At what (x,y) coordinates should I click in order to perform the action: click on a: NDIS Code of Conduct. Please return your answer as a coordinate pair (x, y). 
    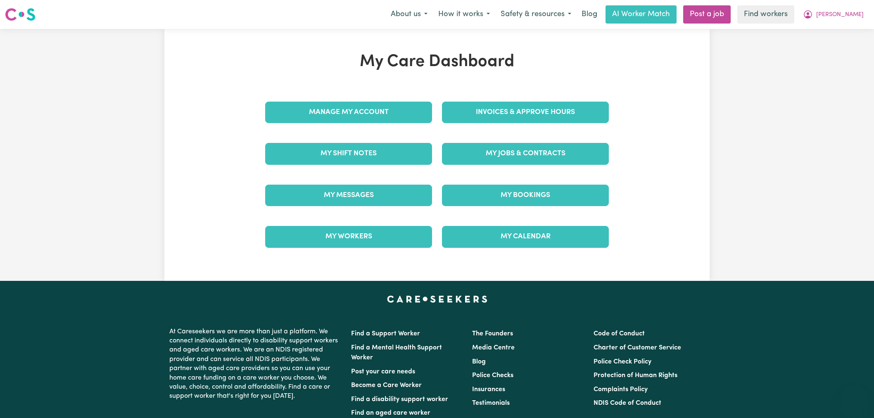
    Looking at the image, I should click on (627, 403).